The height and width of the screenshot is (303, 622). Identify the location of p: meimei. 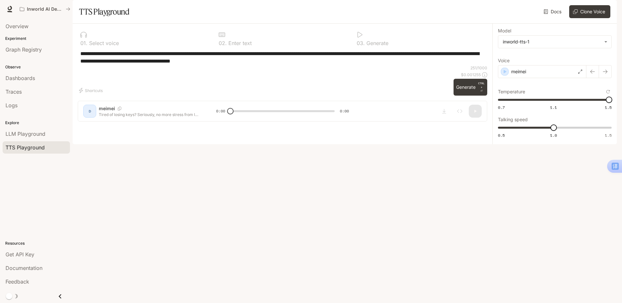
(518, 72).